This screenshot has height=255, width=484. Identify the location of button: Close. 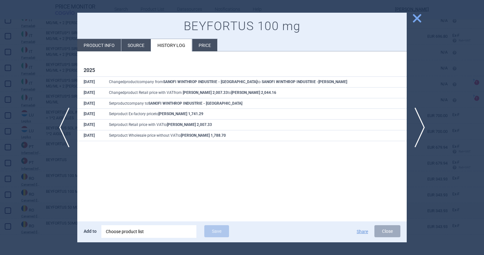
(388, 231).